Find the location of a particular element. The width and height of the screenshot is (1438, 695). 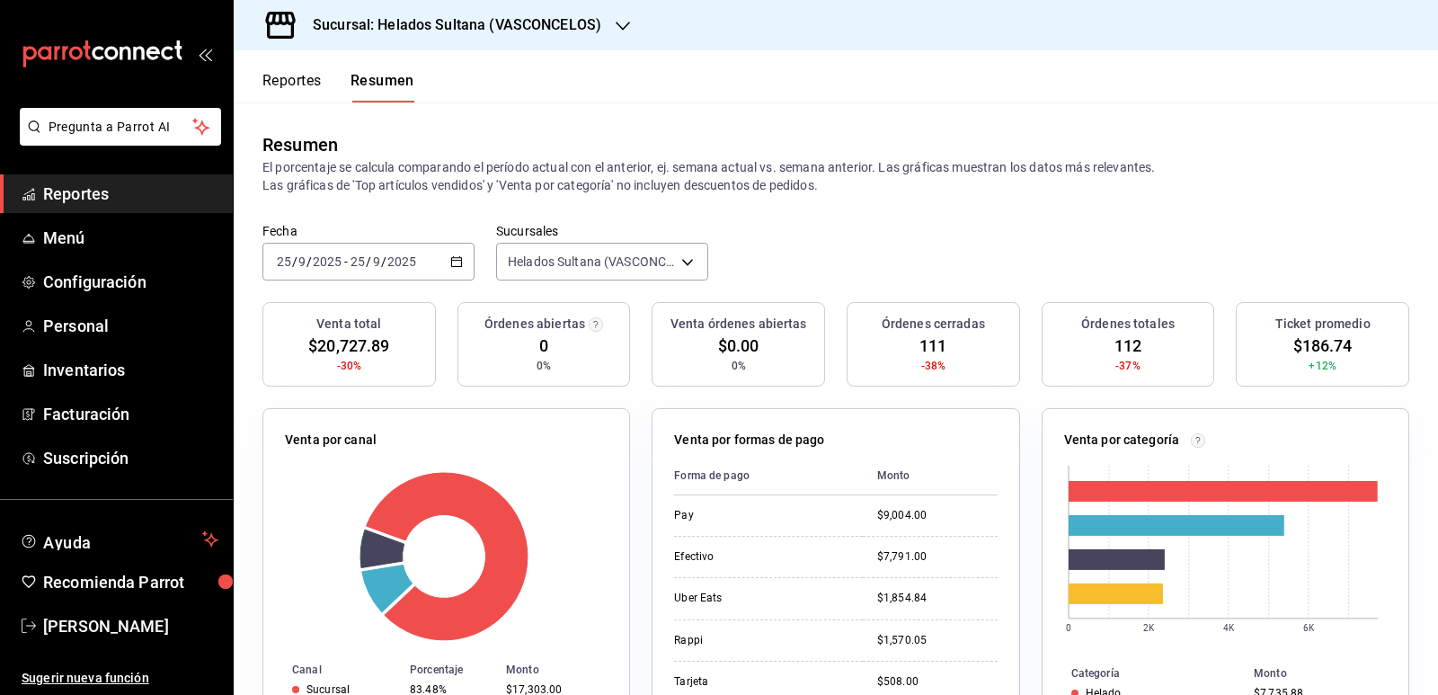

span: Facturación is located at coordinates (130, 413).